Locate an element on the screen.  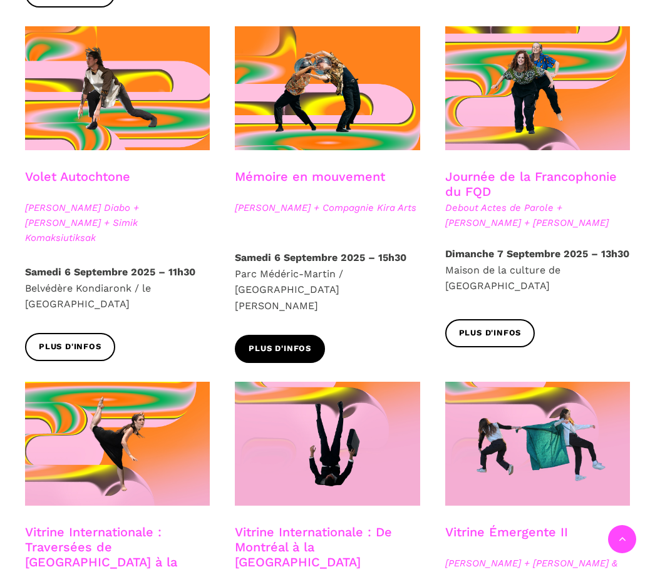
a: Volet Autochtone is located at coordinates (78, 177).